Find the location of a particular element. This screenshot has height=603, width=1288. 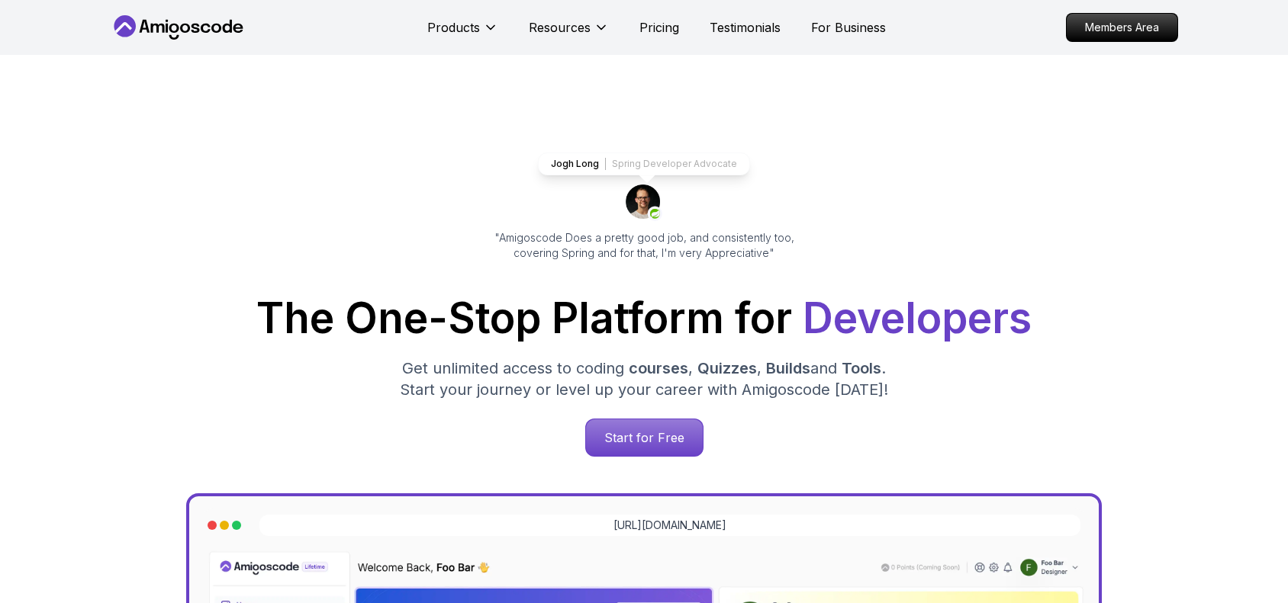

p: Members Area is located at coordinates (1121, 27).